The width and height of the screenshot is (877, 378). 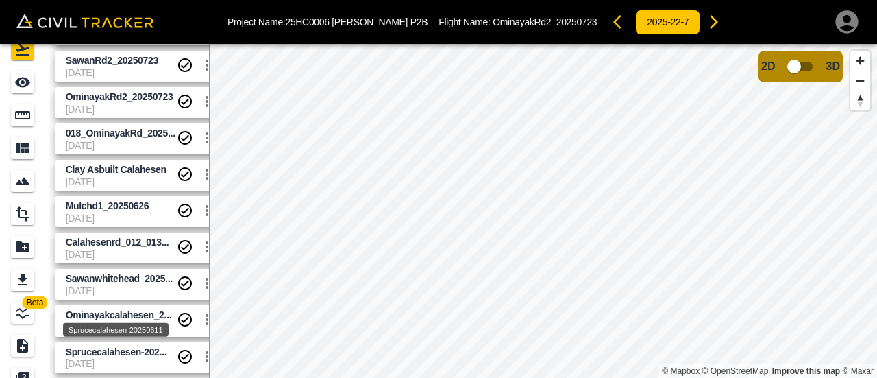 What do you see at coordinates (85, 21) in the screenshot?
I see `img: Civil Tracker` at bounding box center [85, 21].